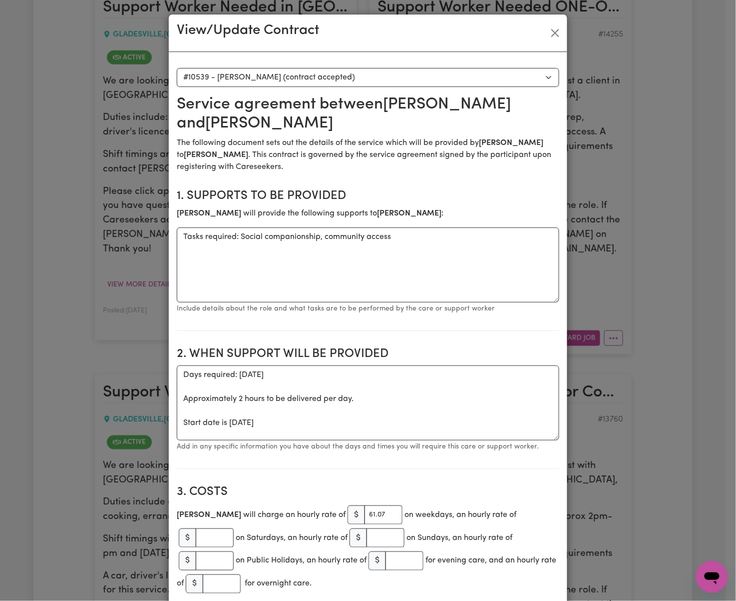 The width and height of the screenshot is (736, 601). Describe the element at coordinates (368, 492) in the screenshot. I see `h2: 3. Costs` at that location.